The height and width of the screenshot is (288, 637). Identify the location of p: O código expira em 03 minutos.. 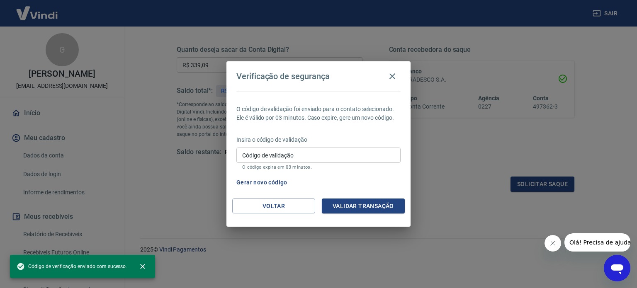
(318, 167).